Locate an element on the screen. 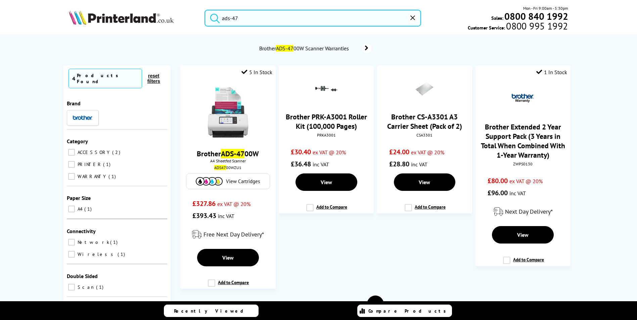  span: WARRANTY is located at coordinates (92, 177).